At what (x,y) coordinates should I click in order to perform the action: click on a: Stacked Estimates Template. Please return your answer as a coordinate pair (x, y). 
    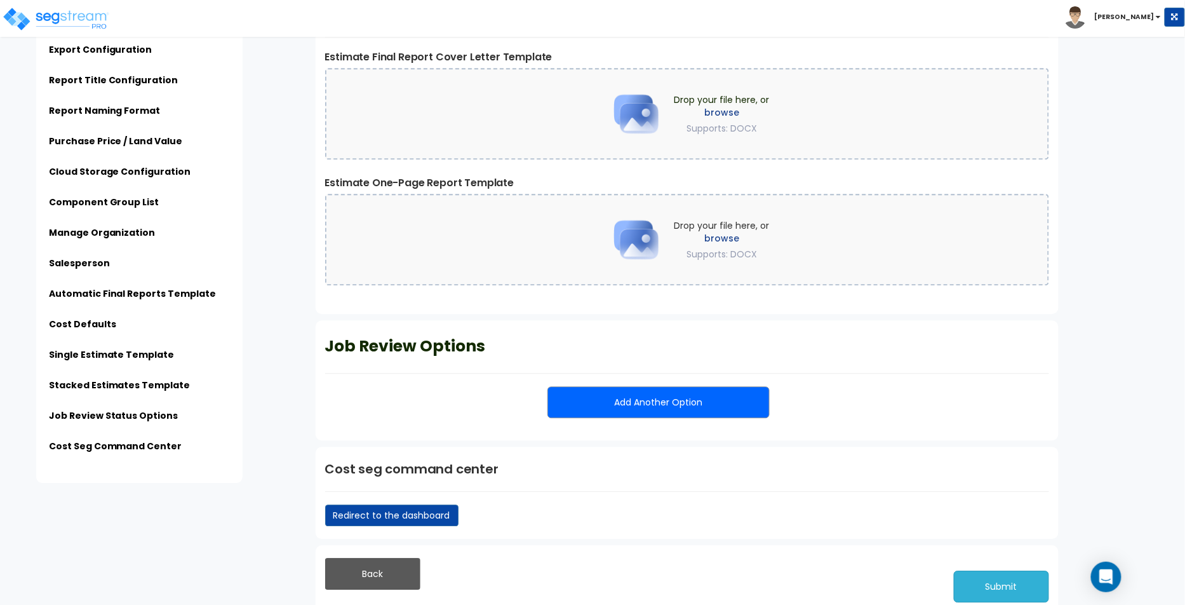
    Looking at the image, I should click on (119, 385).